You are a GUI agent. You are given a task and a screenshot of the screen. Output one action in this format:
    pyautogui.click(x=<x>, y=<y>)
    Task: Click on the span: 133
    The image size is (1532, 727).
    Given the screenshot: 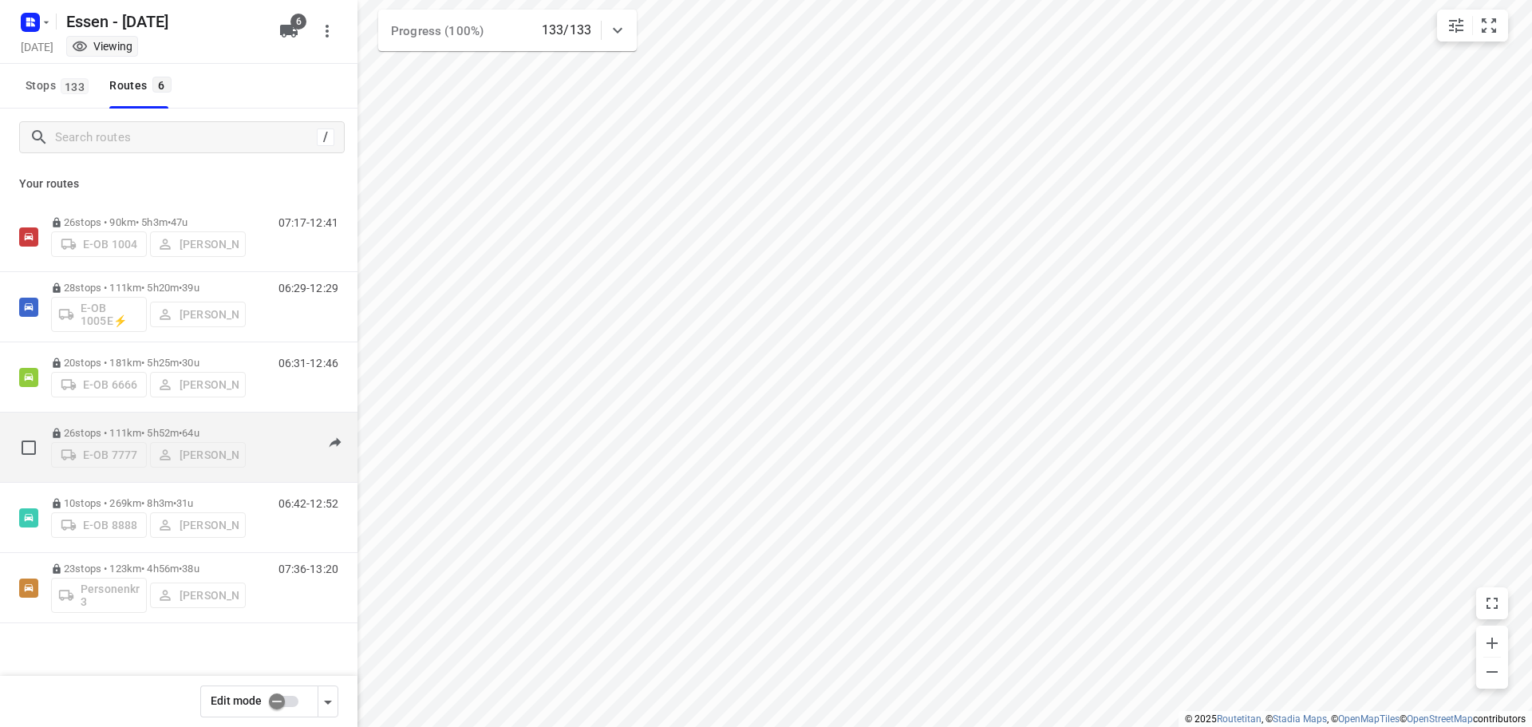 What is the action you would take?
    pyautogui.click(x=74, y=86)
    